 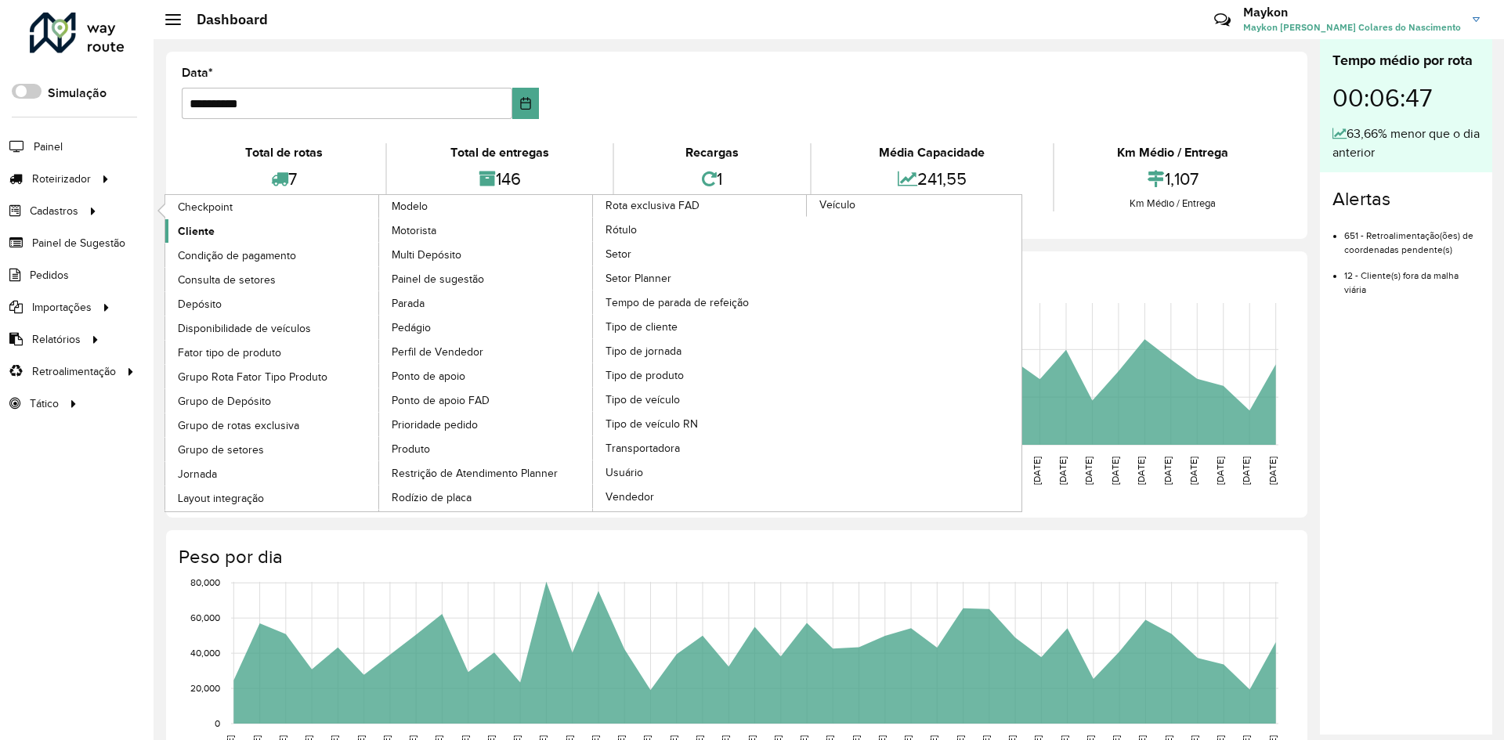 I want to click on a: Pedágio, so click(x=486, y=327).